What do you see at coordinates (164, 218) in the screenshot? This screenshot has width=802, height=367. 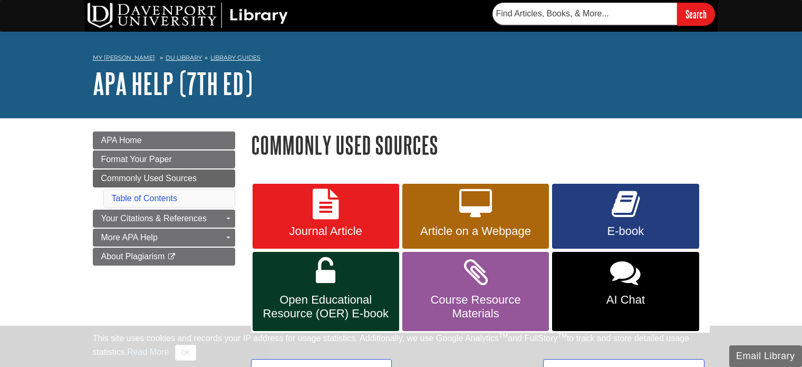 I see `a: Your Citations & References` at bounding box center [164, 218].